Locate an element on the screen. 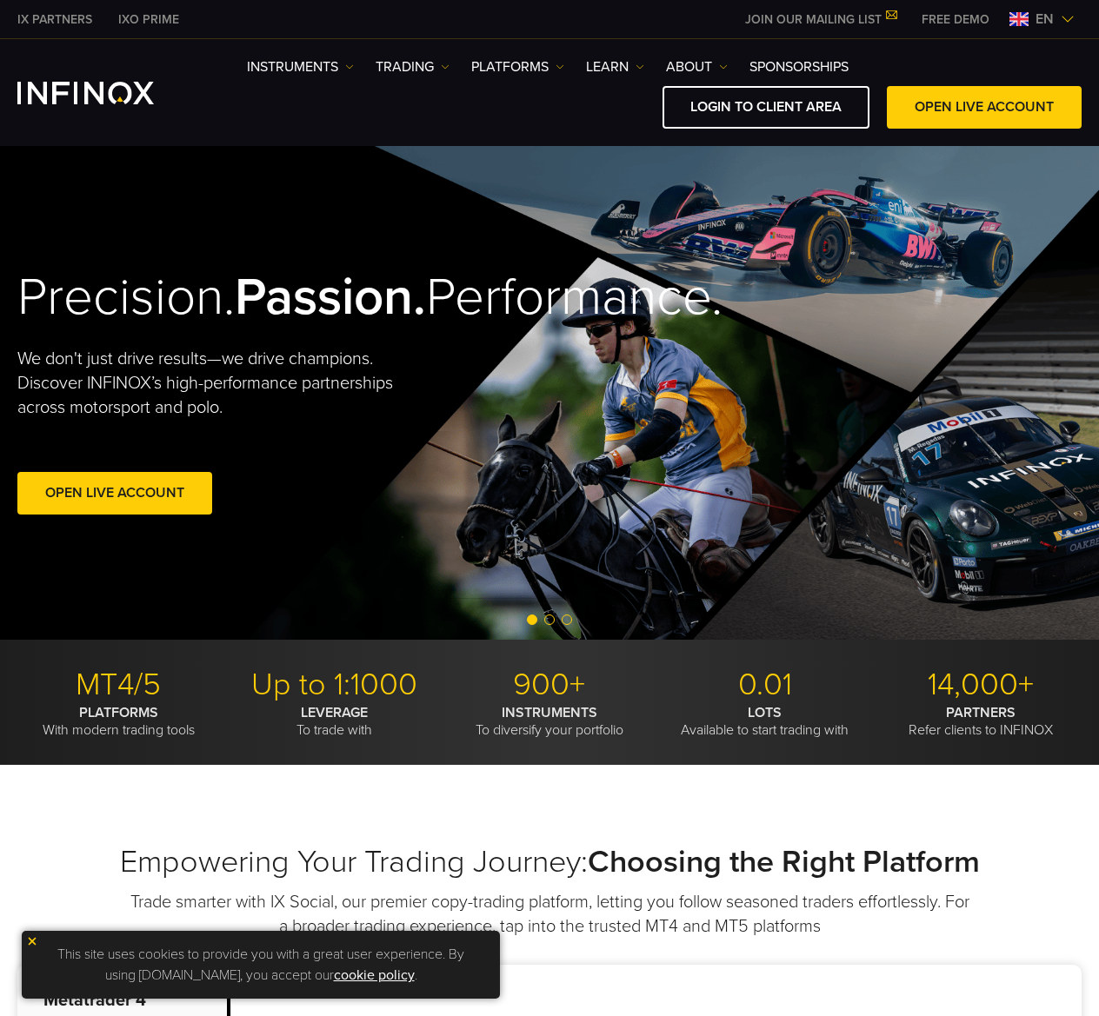 The width and height of the screenshot is (1099, 1016). strong: LOTS is located at coordinates (764, 713).